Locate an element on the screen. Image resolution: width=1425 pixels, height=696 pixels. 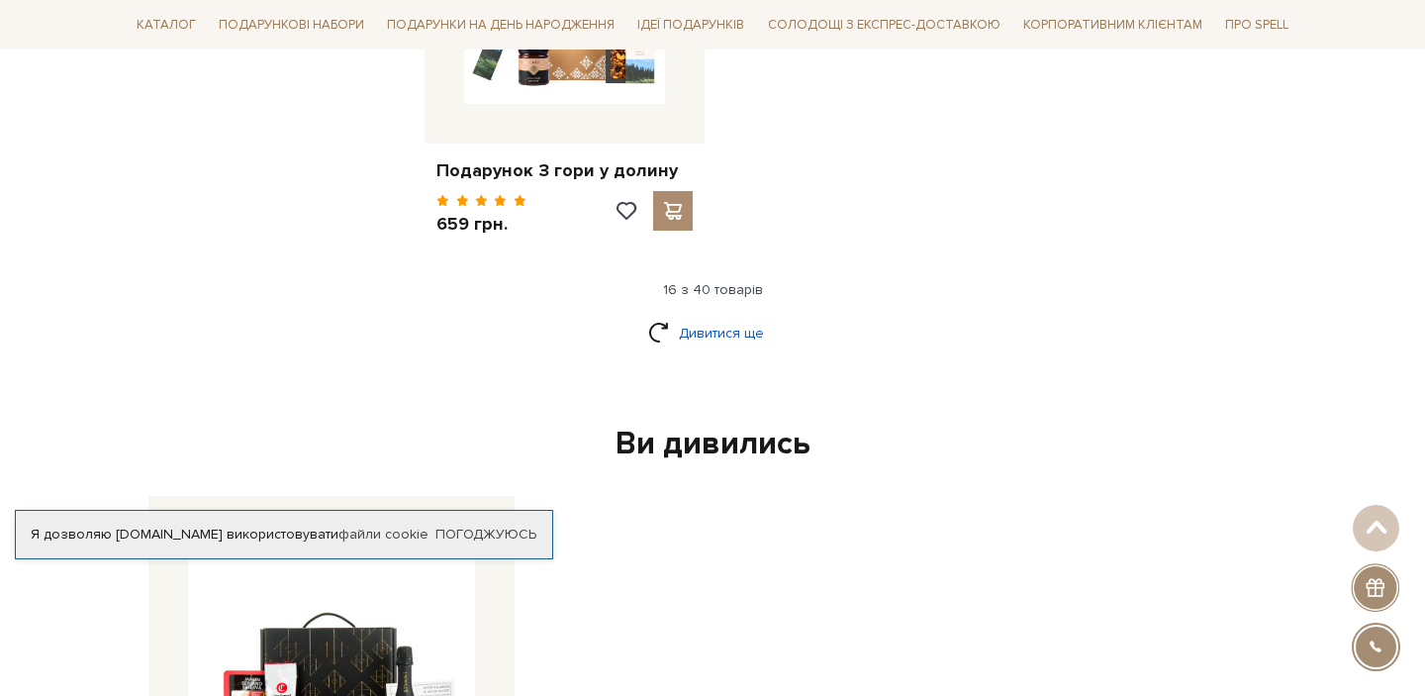
a: Дивитися ще is located at coordinates (713, 333).